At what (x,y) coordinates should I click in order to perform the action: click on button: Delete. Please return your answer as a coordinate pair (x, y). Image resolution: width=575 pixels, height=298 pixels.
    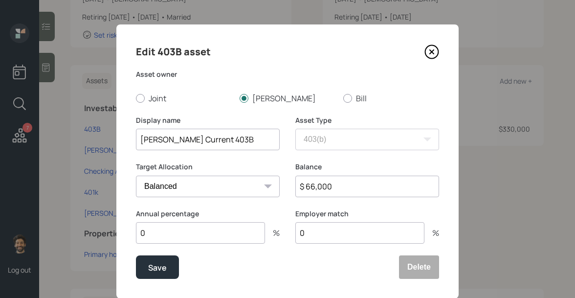
    Looking at the image, I should click on (419, 267).